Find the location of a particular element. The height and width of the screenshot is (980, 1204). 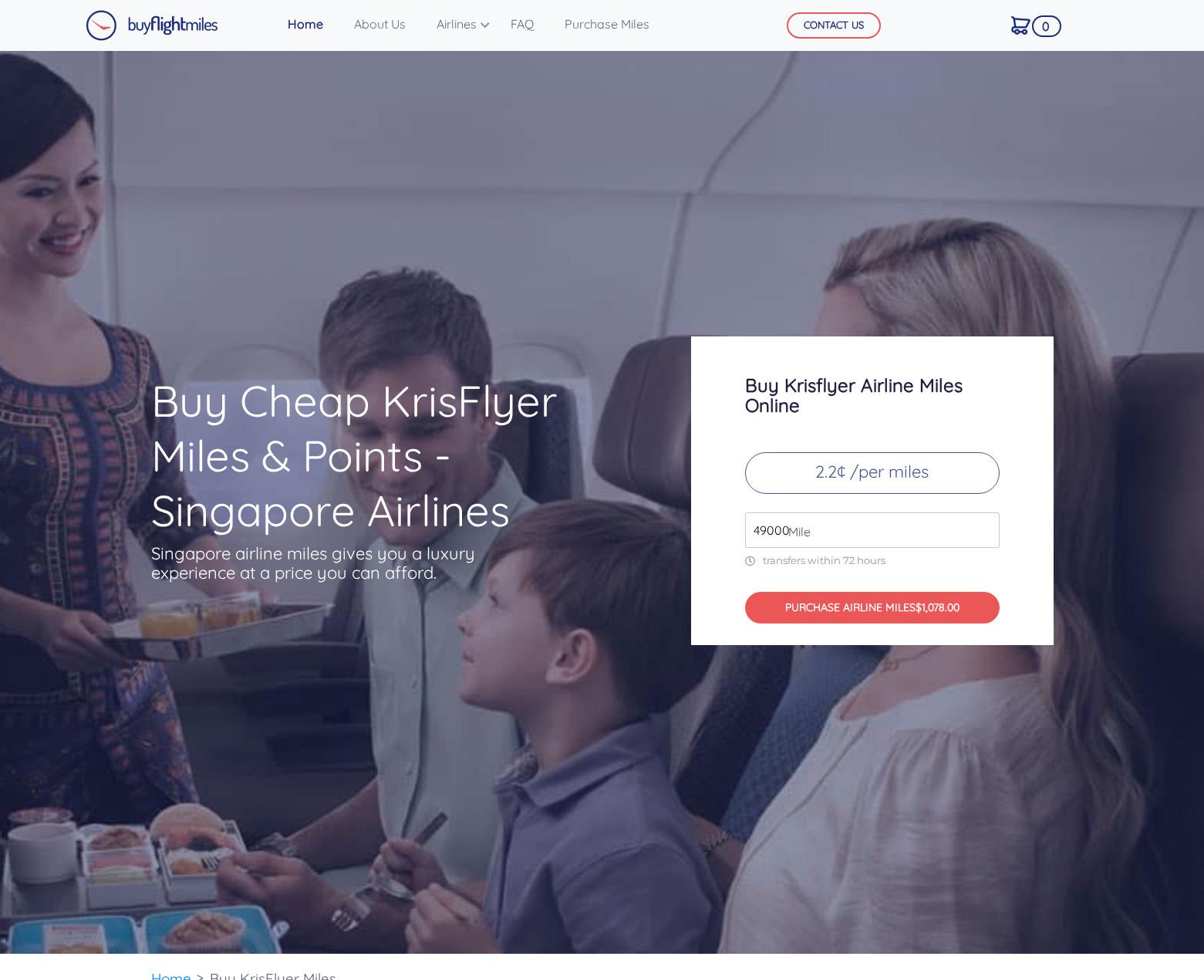

img: Buy Flight Miles Logo is located at coordinates (152, 26).